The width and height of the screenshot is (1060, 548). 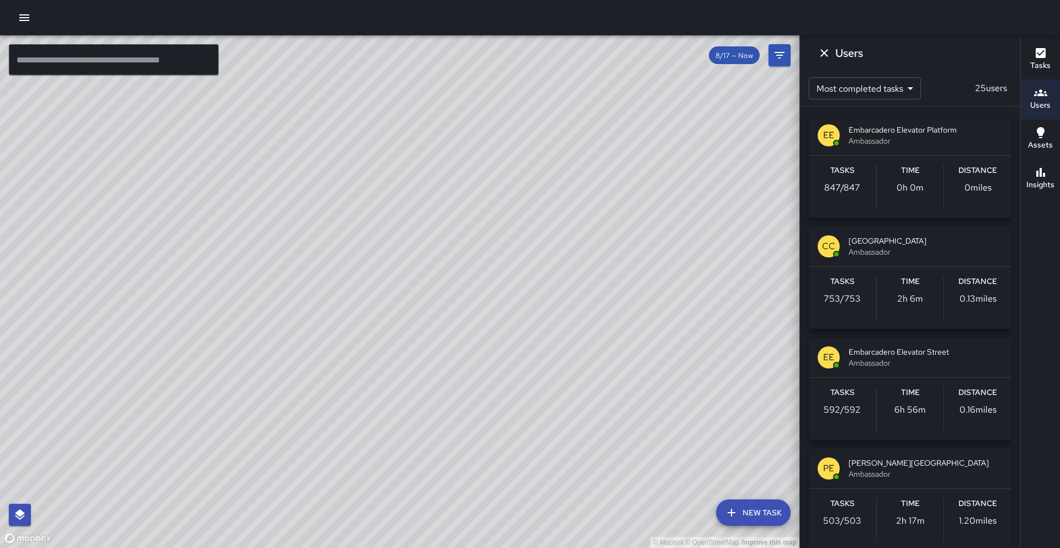 What do you see at coordinates (1040, 139) in the screenshot?
I see `button: Assets` at bounding box center [1040, 139].